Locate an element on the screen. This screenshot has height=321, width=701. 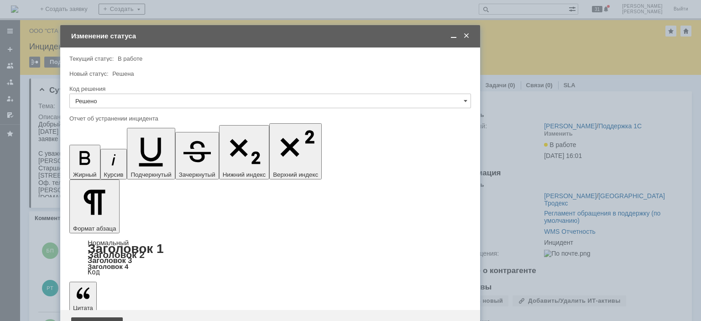
a: Заголовок 4 is located at coordinates (108, 266).